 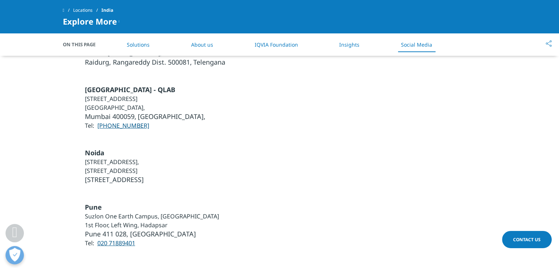 I want to click on span: Explore More, so click(x=90, y=21).